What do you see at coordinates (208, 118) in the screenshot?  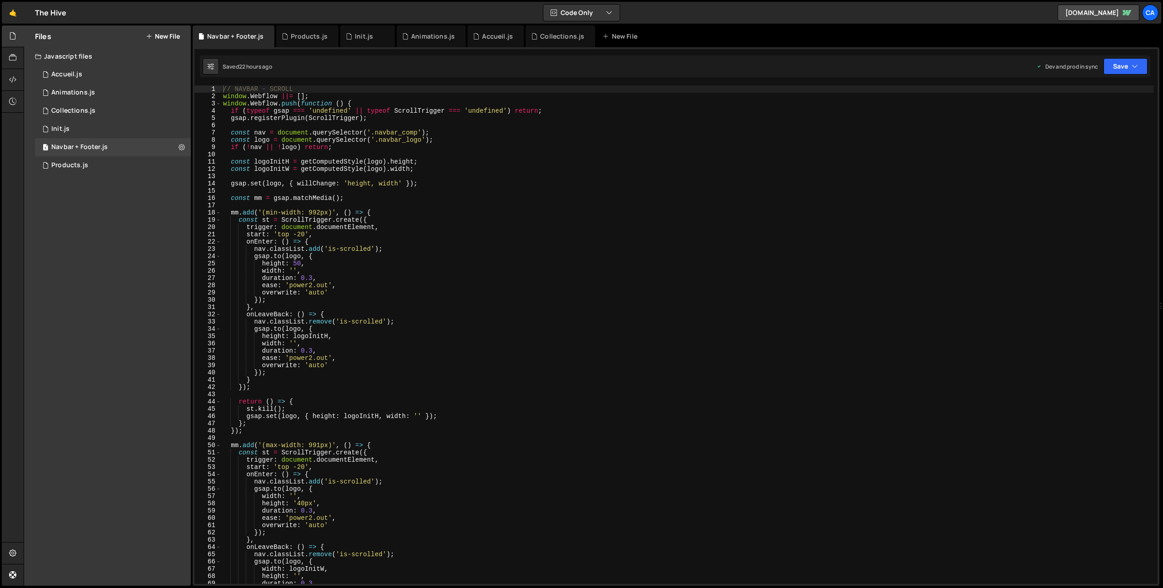 I see `div: 5` at bounding box center [208, 118].